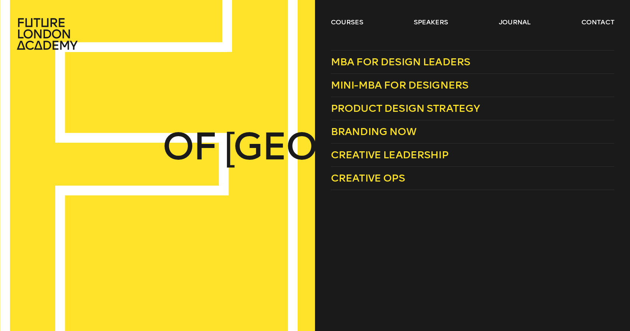  What do you see at coordinates (406, 108) in the screenshot?
I see `span: Product Design Strategy` at bounding box center [406, 108].